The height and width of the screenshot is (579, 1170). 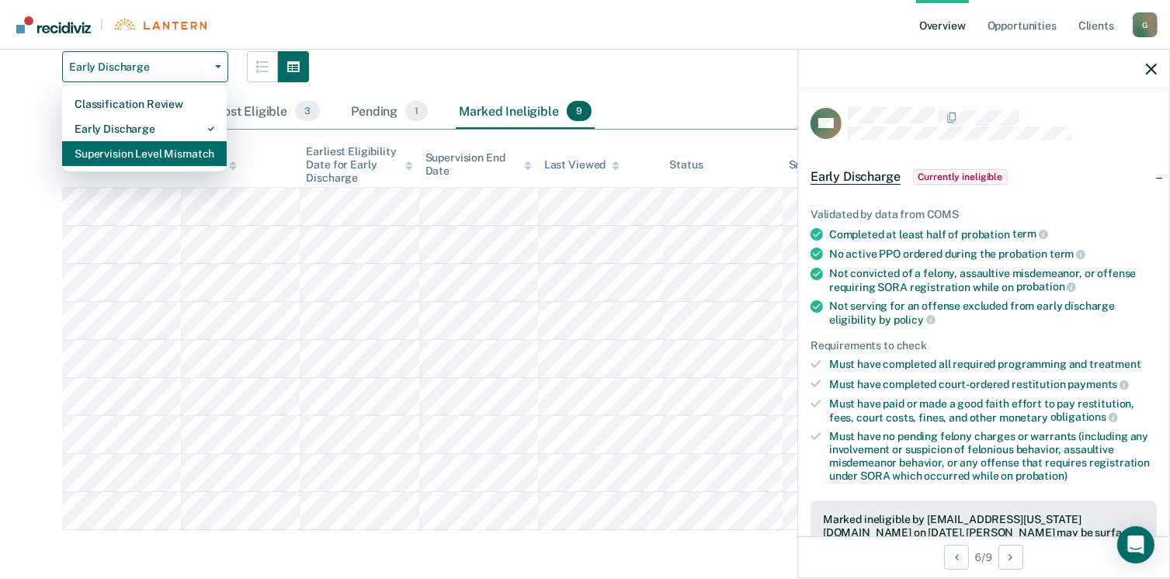 What do you see at coordinates (359, 165) in the screenshot?
I see `div: Earliest Eligibility Date for Early Discharge` at bounding box center [359, 165].